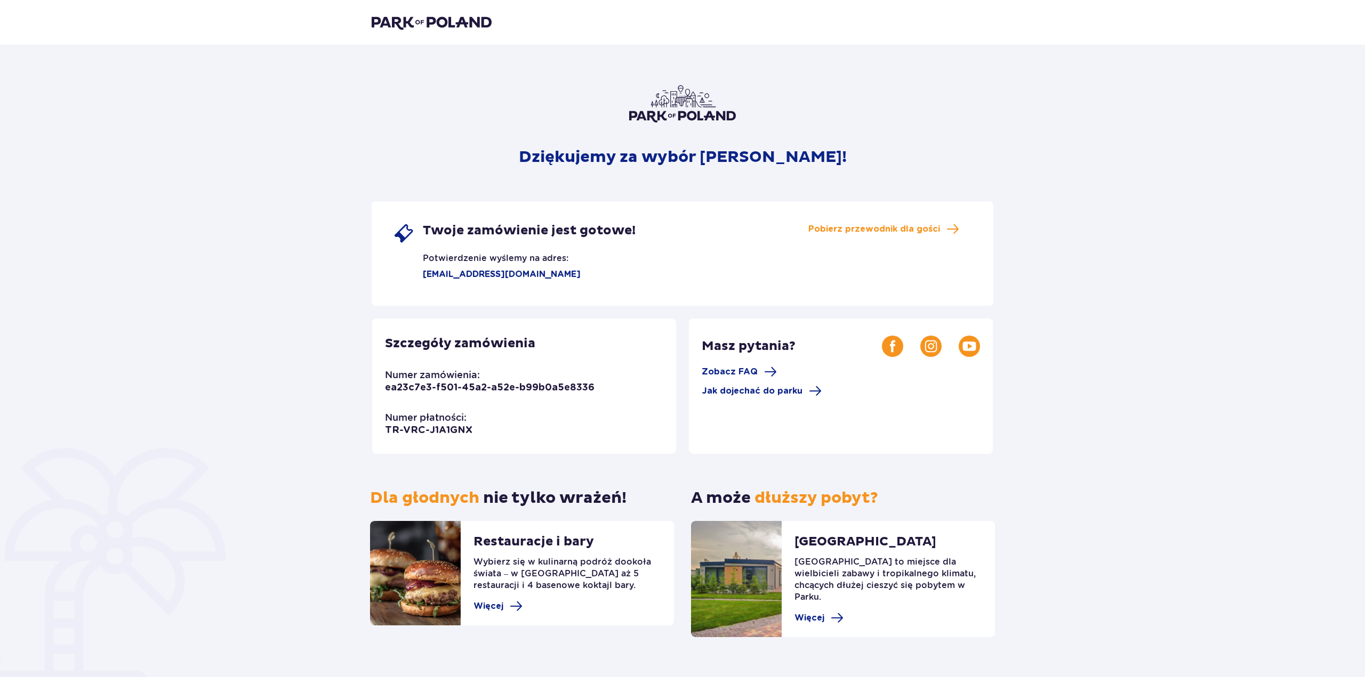  I want to click on p: Numer płatności:, so click(425, 418).